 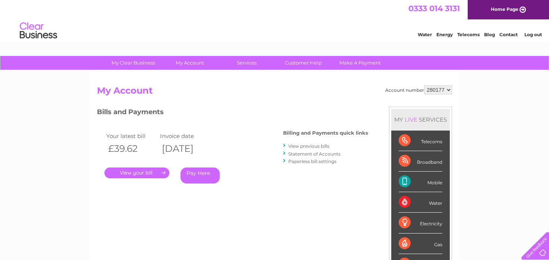 I want to click on div: LIVE, so click(x=411, y=119).